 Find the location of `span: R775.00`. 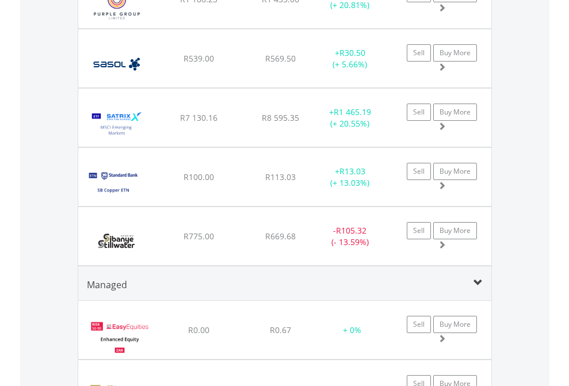

span: R775.00 is located at coordinates (198, 236).